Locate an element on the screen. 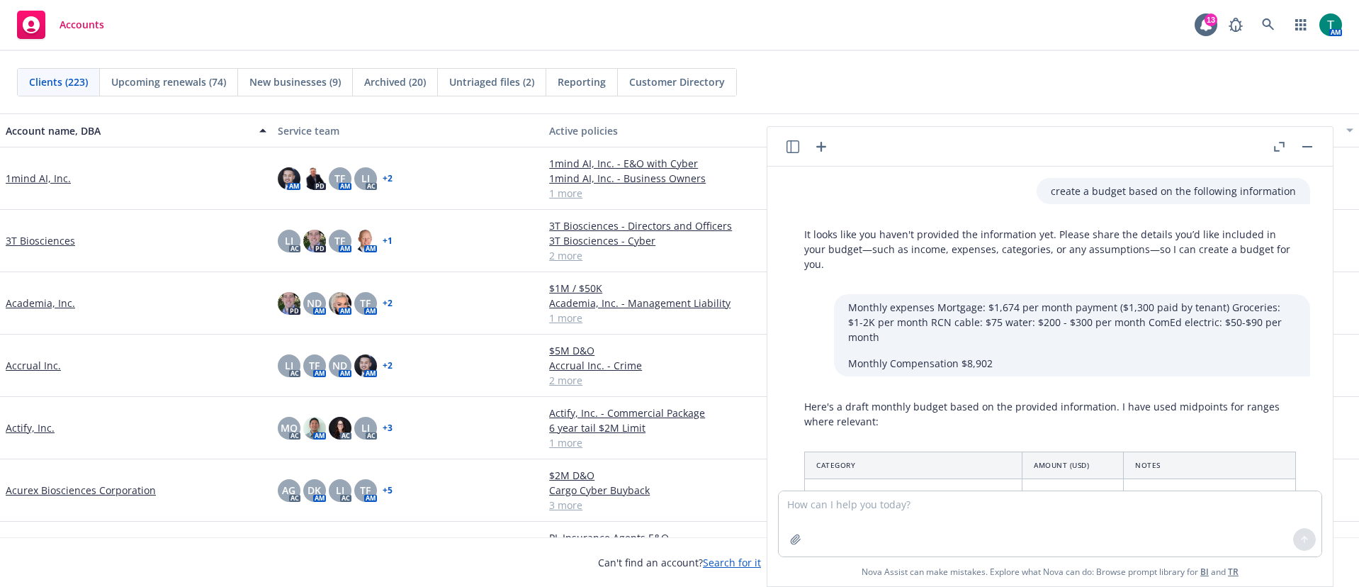  th: Category is located at coordinates (913, 465).